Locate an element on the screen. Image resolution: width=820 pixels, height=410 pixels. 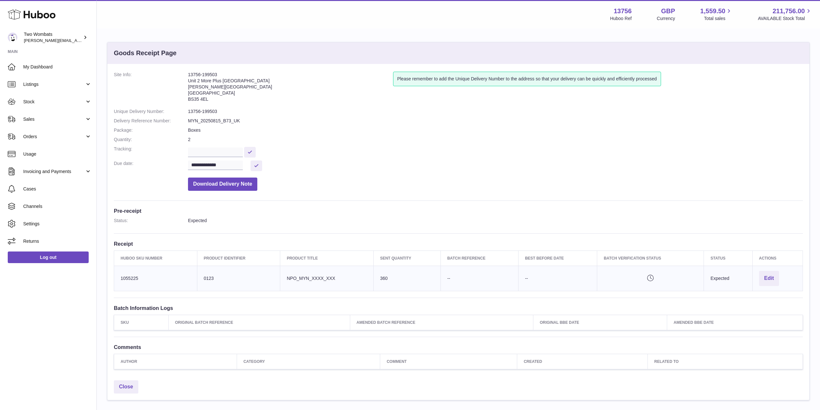
th: Category is located at coordinates (308, 361).